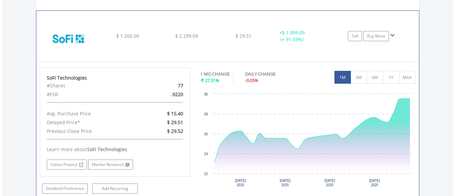 The width and height of the screenshot is (455, 196). What do you see at coordinates (292, 36) in the screenshot?
I see `div: + (+ 91.59%)` at bounding box center [292, 36].